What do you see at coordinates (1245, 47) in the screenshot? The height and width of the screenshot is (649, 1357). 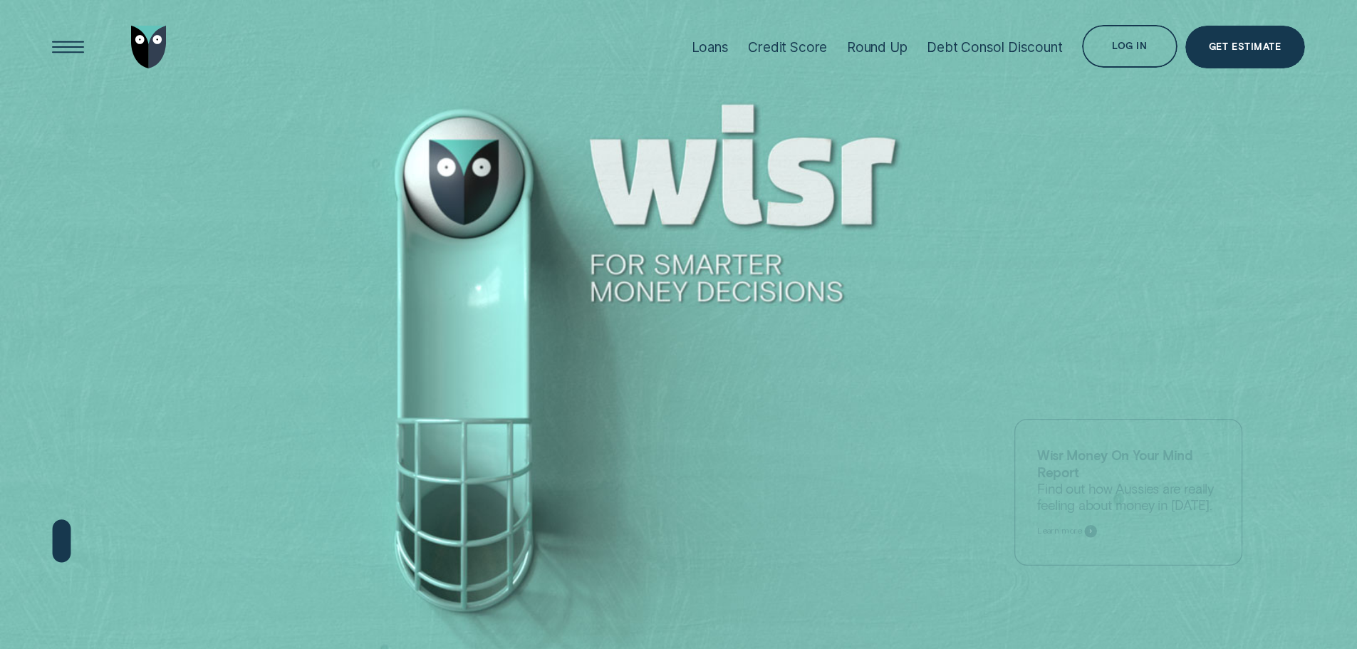 I see `a: Get Estimate` at bounding box center [1245, 47].